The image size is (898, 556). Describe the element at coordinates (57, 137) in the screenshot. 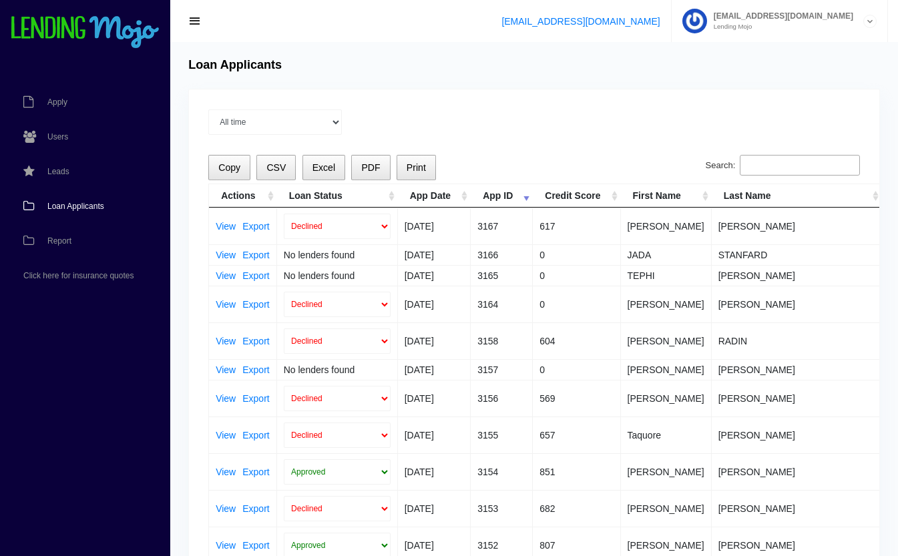

I see `span: Users` at that location.